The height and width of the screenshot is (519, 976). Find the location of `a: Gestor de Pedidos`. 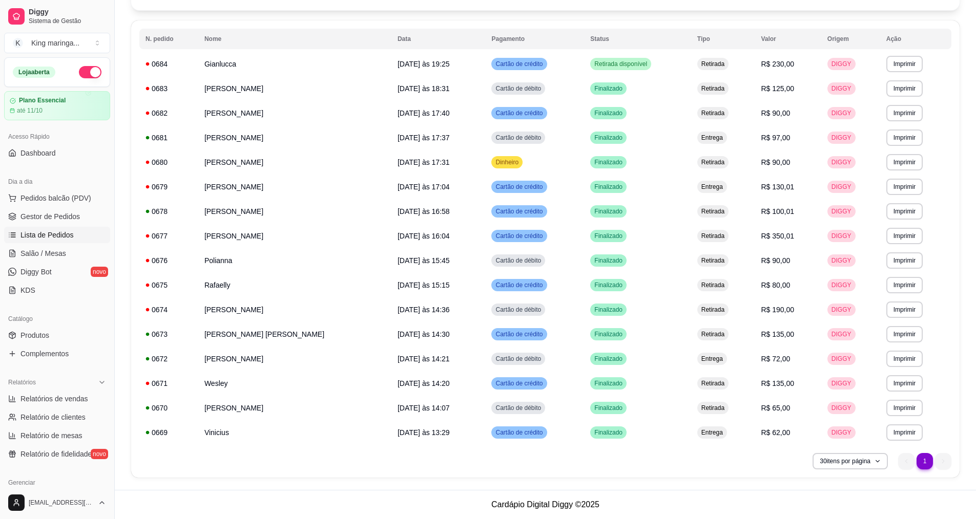

a: Gestor de Pedidos is located at coordinates (57, 217).